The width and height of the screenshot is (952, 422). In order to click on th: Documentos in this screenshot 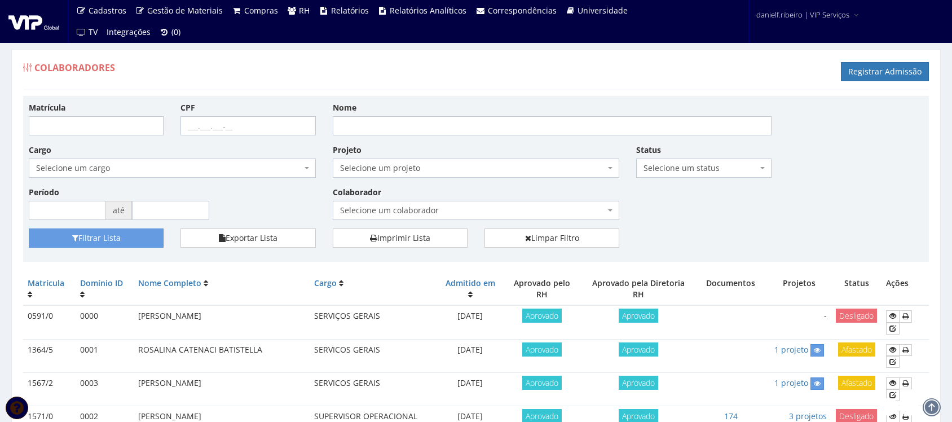, I will do `click(731, 289)`.